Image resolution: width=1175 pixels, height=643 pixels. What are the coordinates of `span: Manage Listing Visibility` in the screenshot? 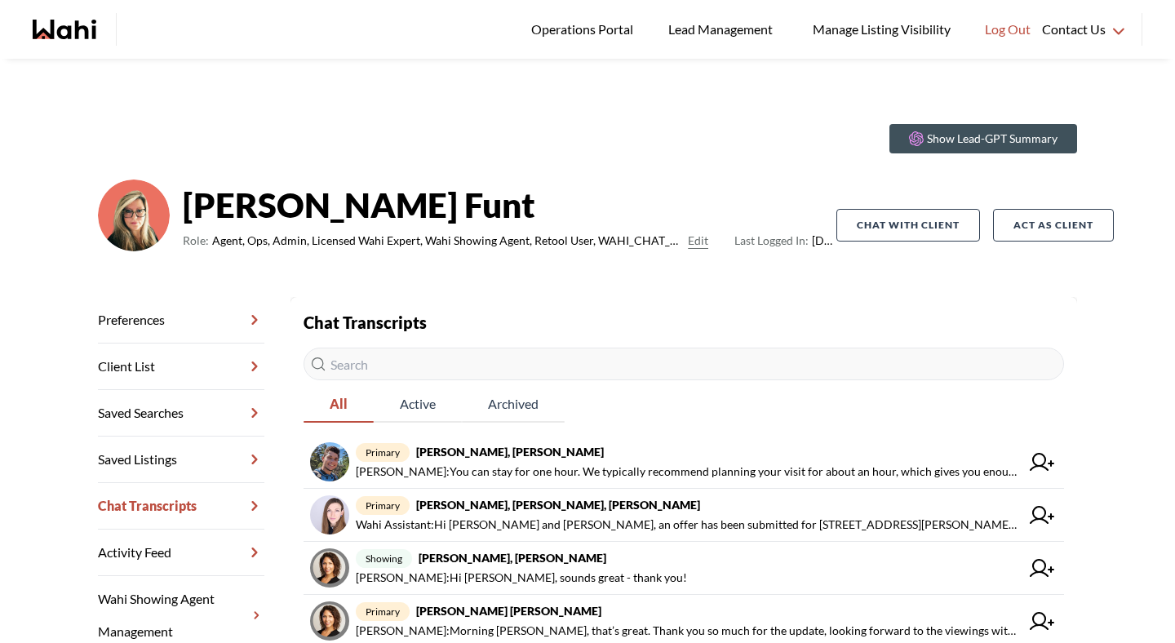 It's located at (881, 29).